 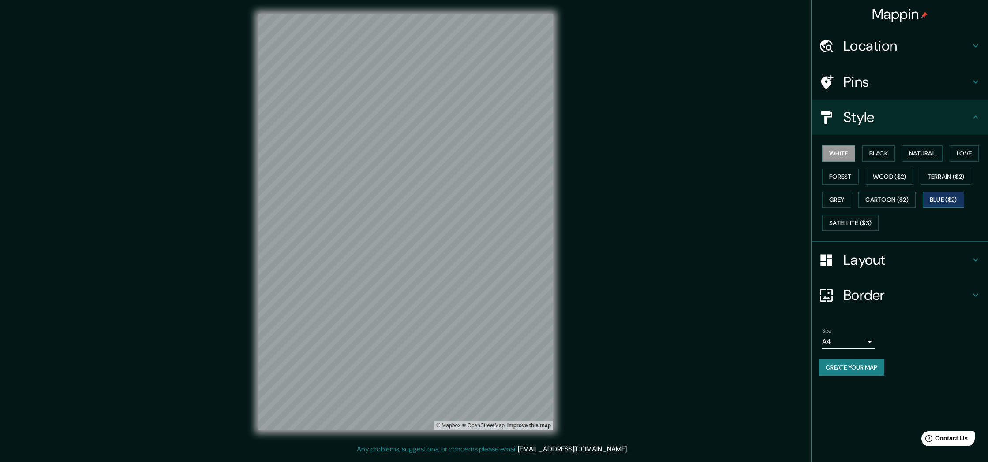 What do you see at coordinates (850, 223) in the screenshot?
I see `button: Satellite ($3)` at bounding box center [850, 223].